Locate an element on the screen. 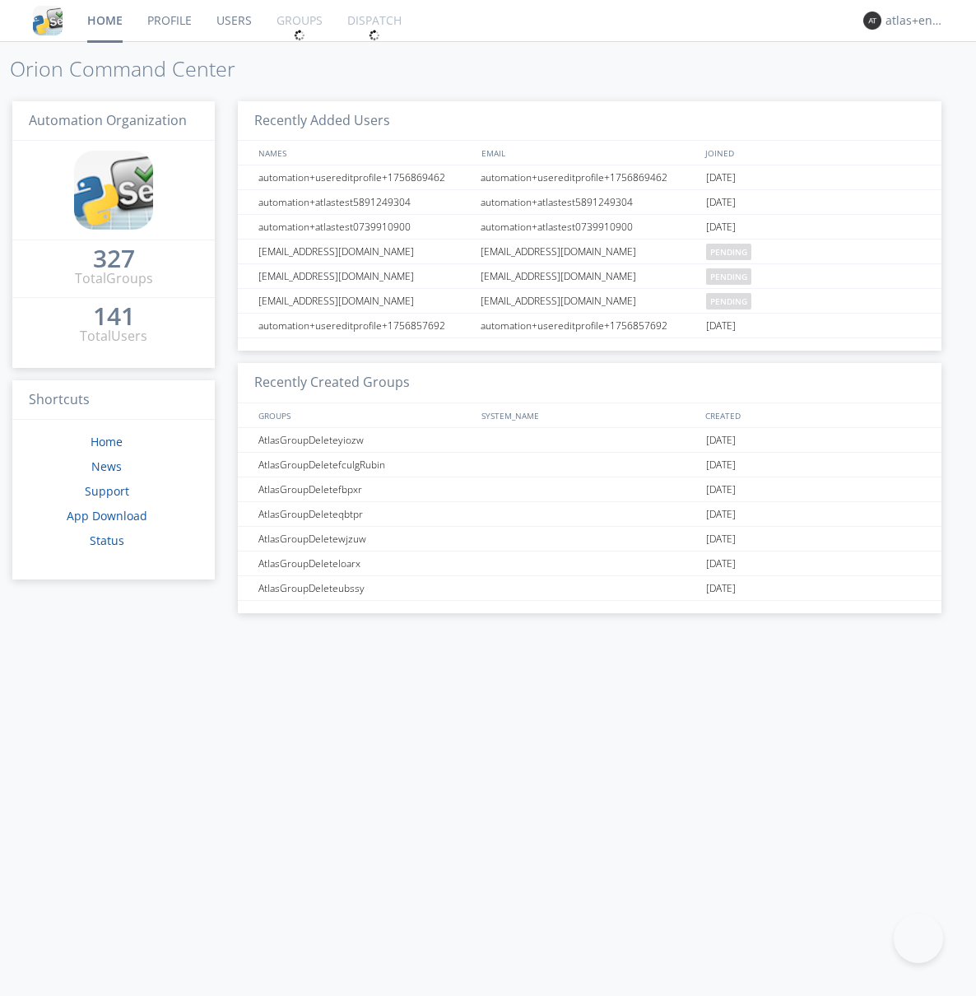 The image size is (976, 996). div: AtlasGroupDeleteubssy is located at coordinates (366, 588).